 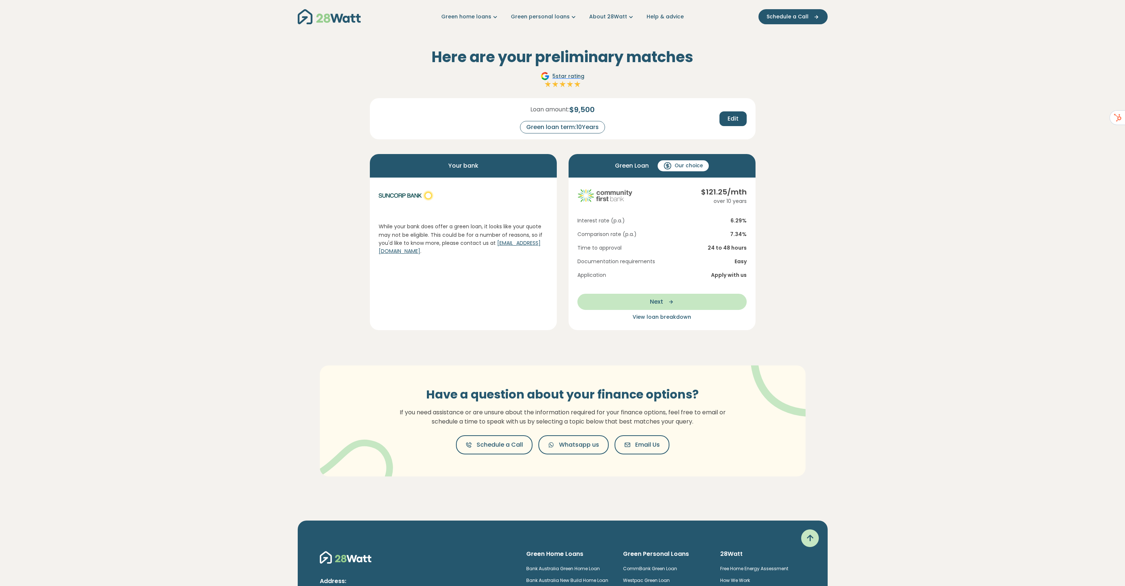 I want to click on p: While your bank does offer a green loan, it looks like your quote may not be eligible. This could..., so click(x=463, y=239).